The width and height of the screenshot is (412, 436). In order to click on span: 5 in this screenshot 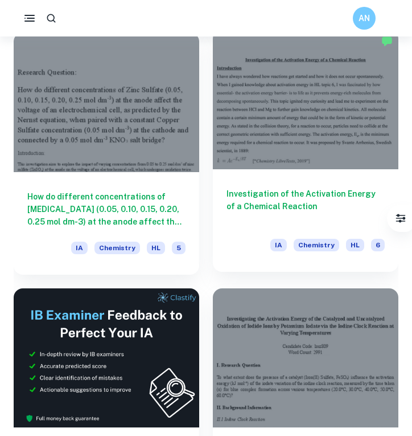, I will do `click(179, 248)`.